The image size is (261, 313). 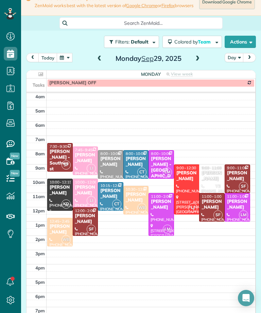 I want to click on span: 12:45 - 2:45, so click(x=60, y=222).